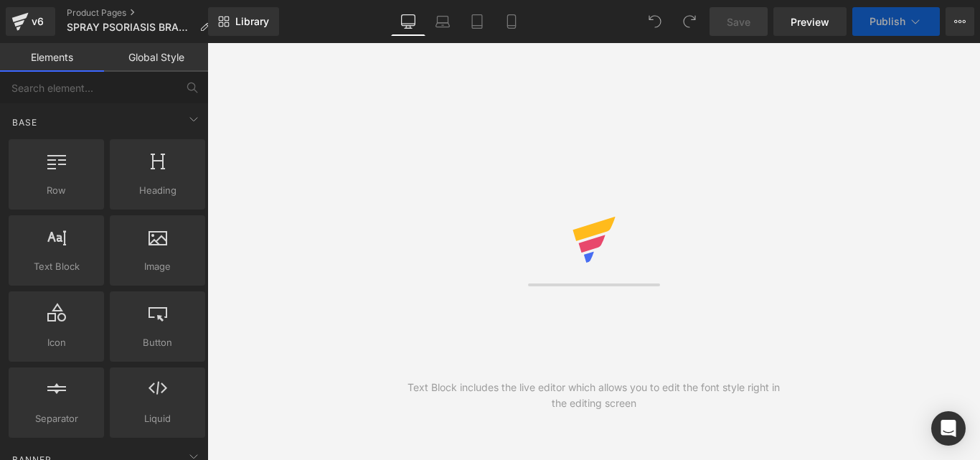  What do you see at coordinates (689, 22) in the screenshot?
I see `button: Redo` at bounding box center [689, 22].